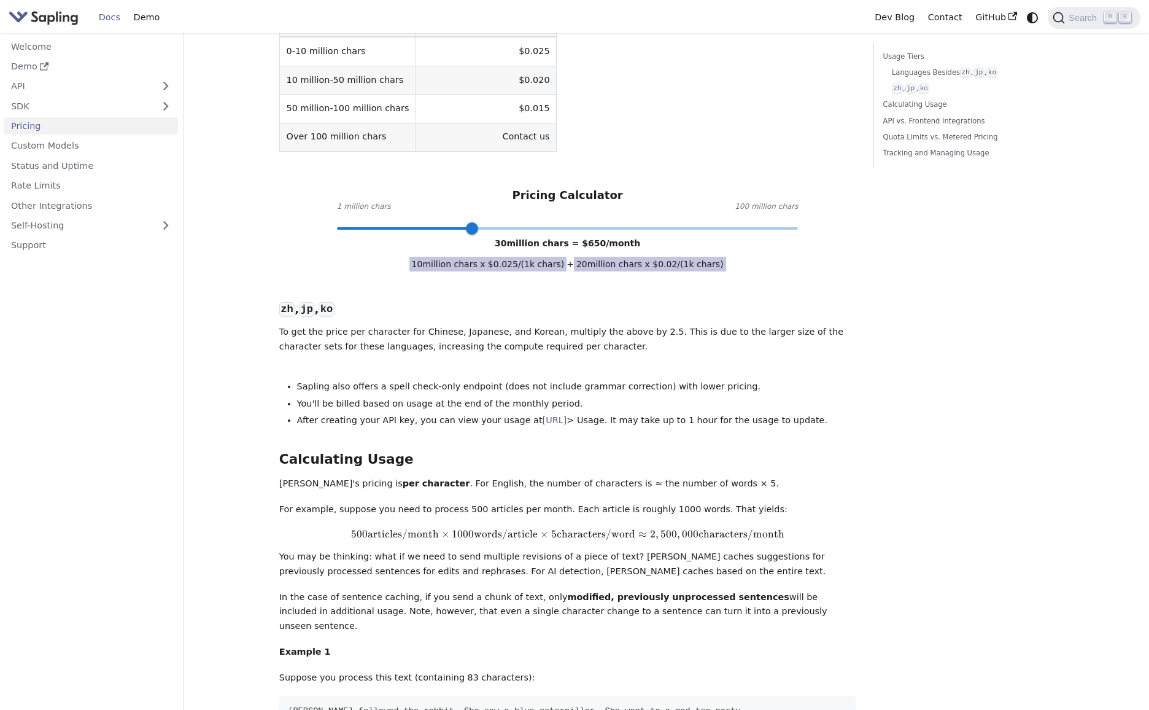 Image resolution: width=1149 pixels, height=710 pixels. I want to click on button: Switch between dark and light mode (currently system mode), so click(1033, 17).